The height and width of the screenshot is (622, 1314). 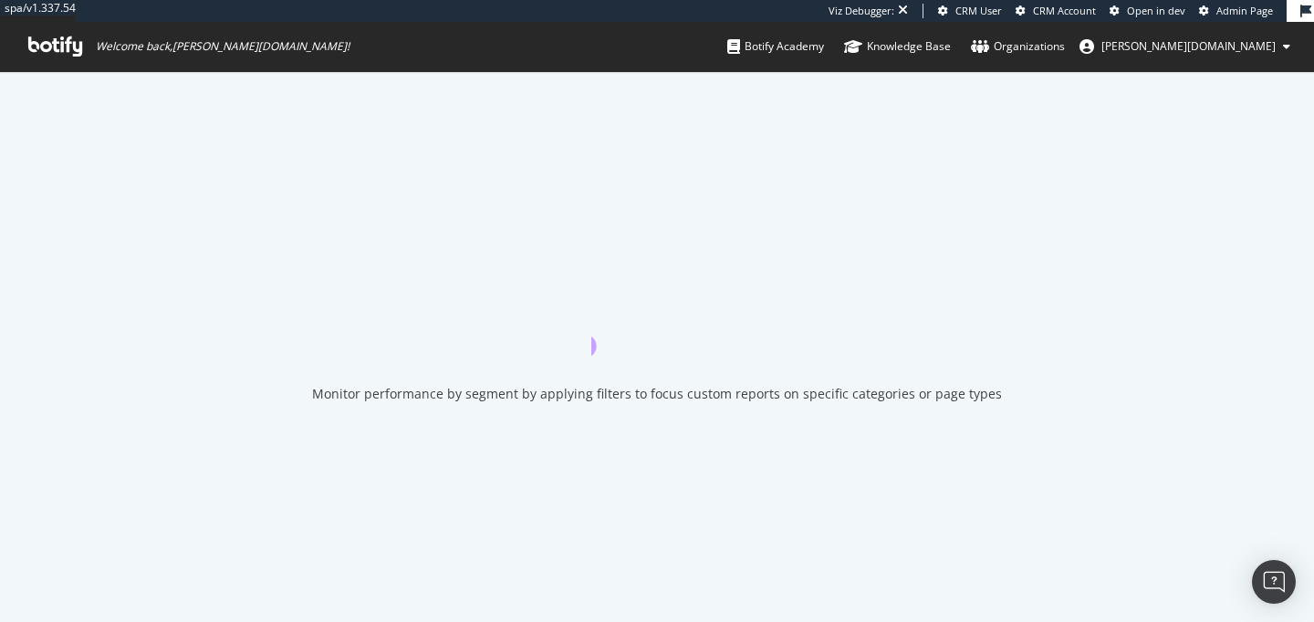 I want to click on span: jenny.ren, so click(x=1188, y=46).